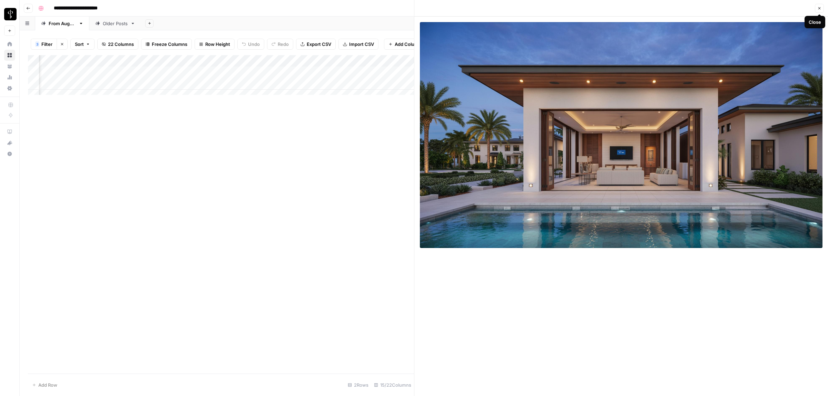 The height and width of the screenshot is (396, 828). Describe the element at coordinates (358, 385) in the screenshot. I see `div: 2 Rows` at that location.